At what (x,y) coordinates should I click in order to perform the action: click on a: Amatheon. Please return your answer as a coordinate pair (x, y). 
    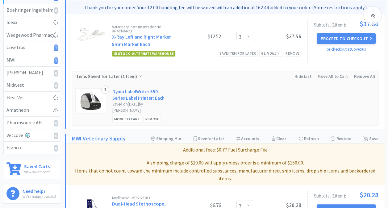
    Looking at the image, I should click on (32, 110).